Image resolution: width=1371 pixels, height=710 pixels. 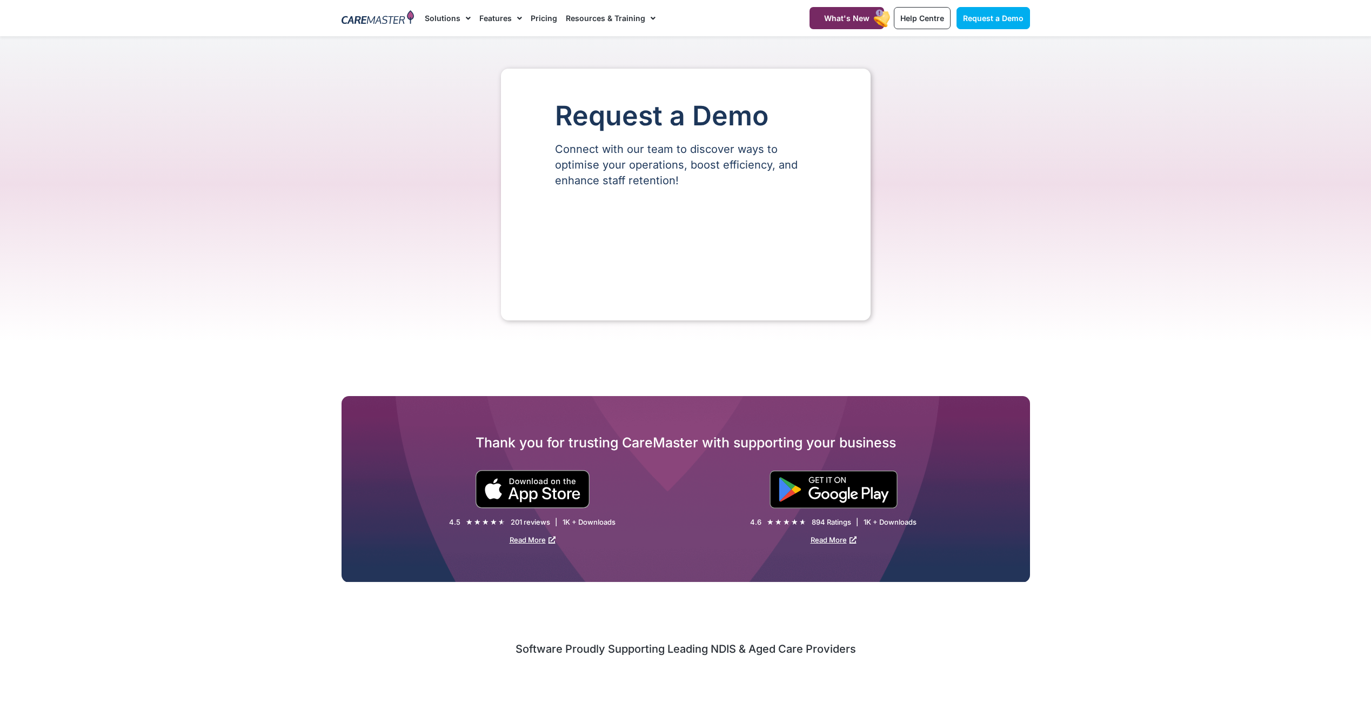 I want to click on div: 4.5/5, so click(x=485, y=522).